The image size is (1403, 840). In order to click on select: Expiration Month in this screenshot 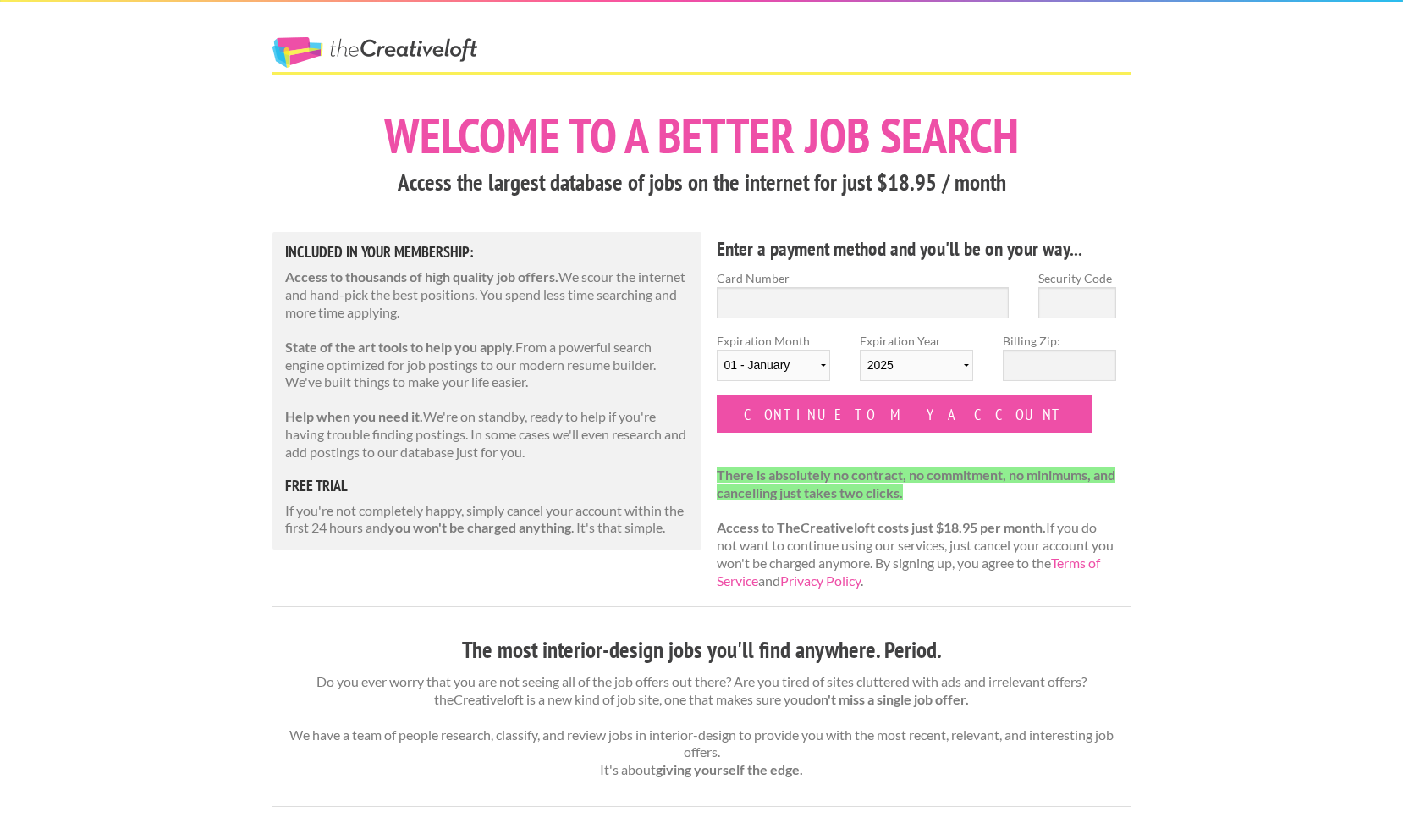, I will do `click(773, 365)`.